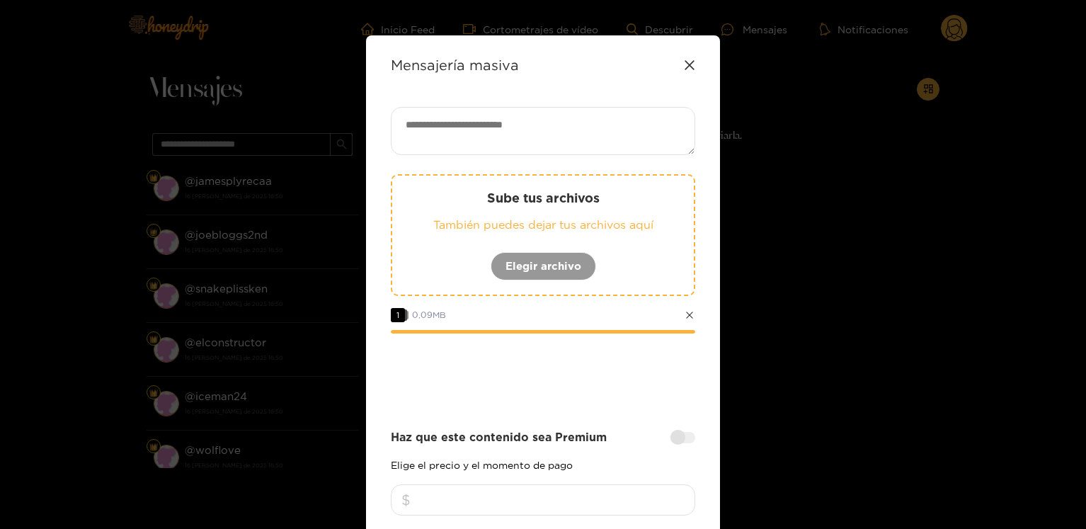 The image size is (1086, 529). What do you see at coordinates (398, 314) in the screenshot?
I see `font: 1` at bounding box center [398, 314].